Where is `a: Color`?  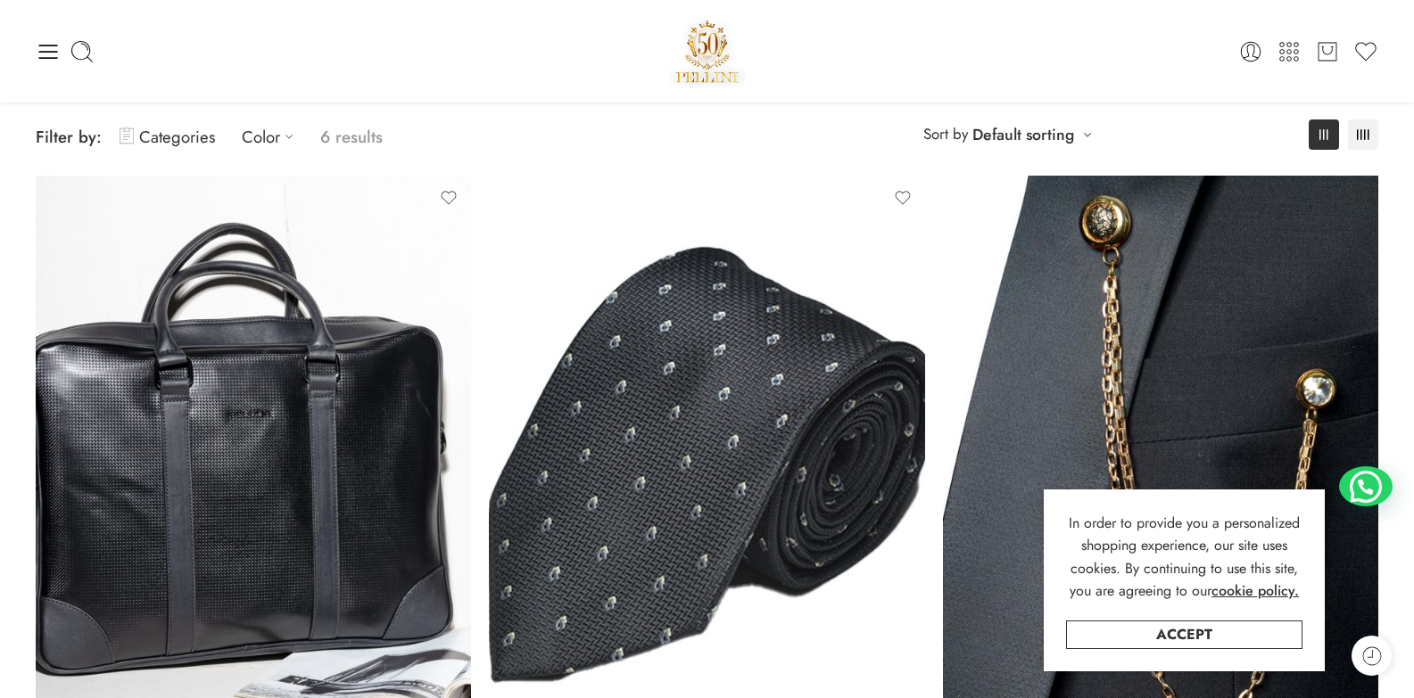 a: Color is located at coordinates (272, 136).